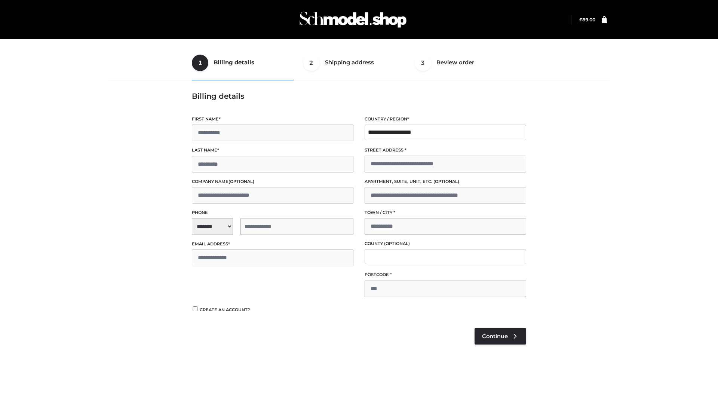 The width and height of the screenshot is (718, 404). What do you see at coordinates (273, 150) in the screenshot?
I see `label: Last name` at bounding box center [273, 150].